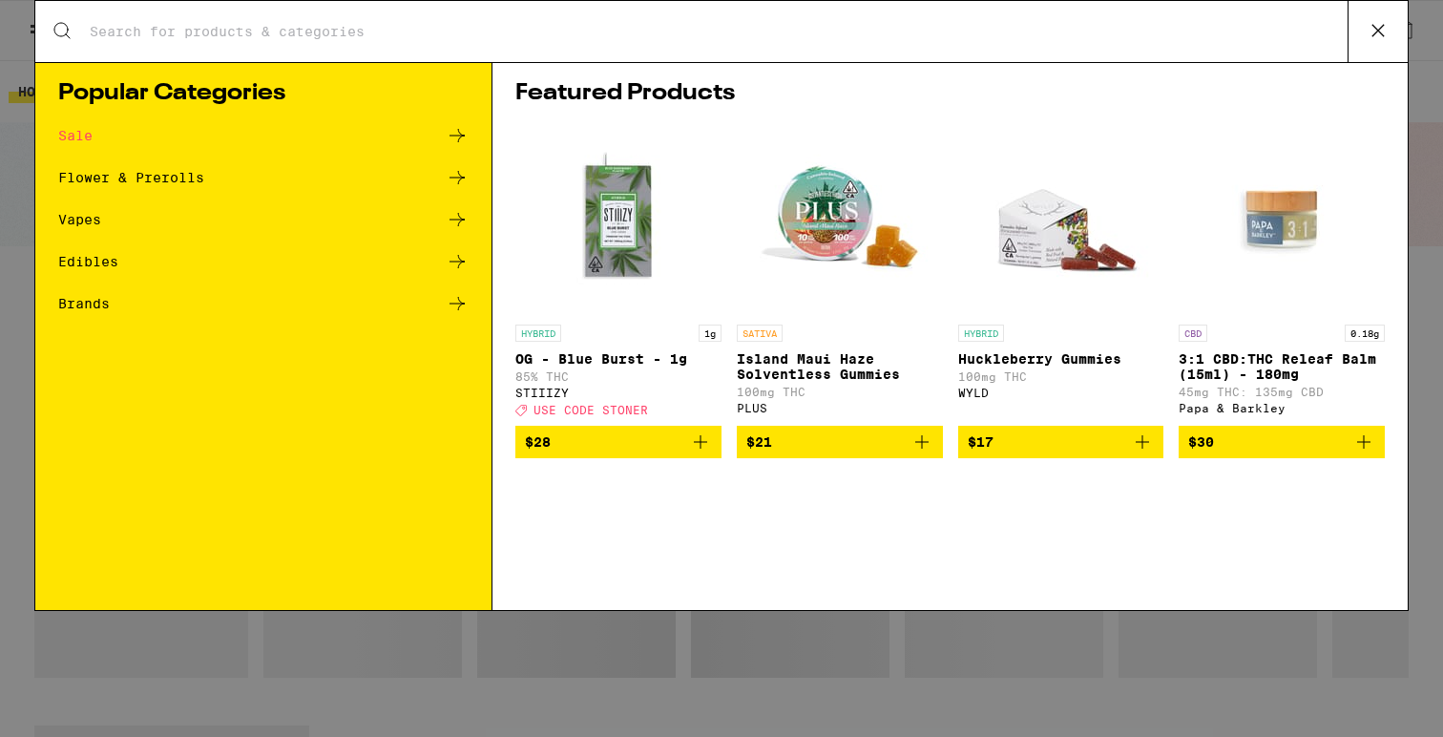  I want to click on div: Papa & Barkley, so click(1282, 408).